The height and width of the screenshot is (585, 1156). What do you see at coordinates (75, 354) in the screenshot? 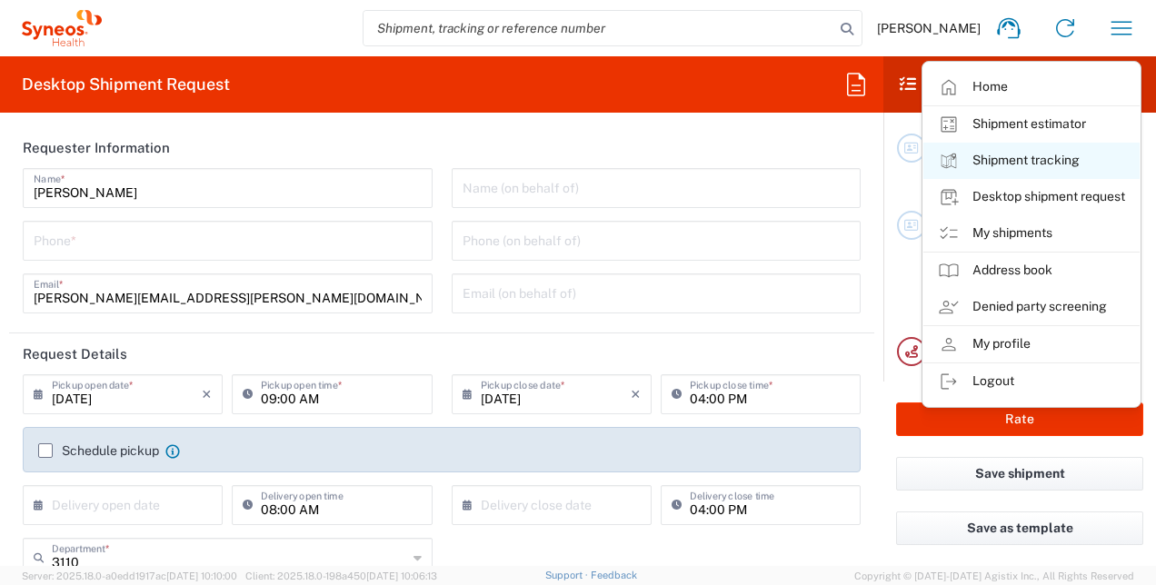
I see `h2: Request Details` at bounding box center [75, 354].